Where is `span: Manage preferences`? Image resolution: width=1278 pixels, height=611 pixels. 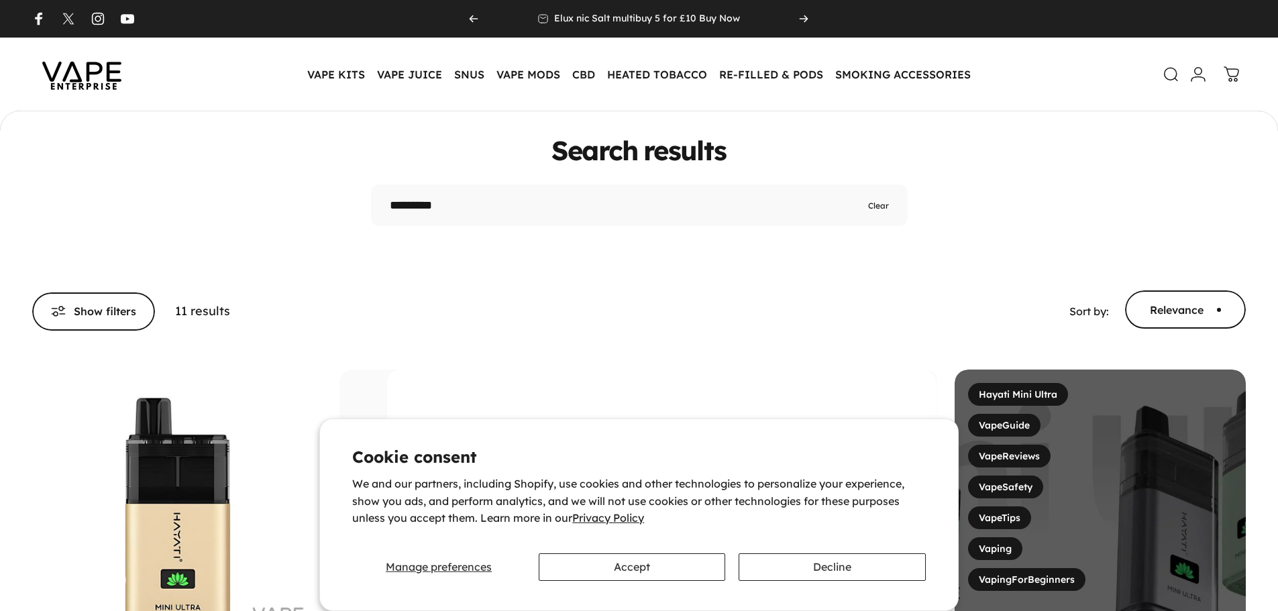
span: Manage preferences is located at coordinates (439, 567).